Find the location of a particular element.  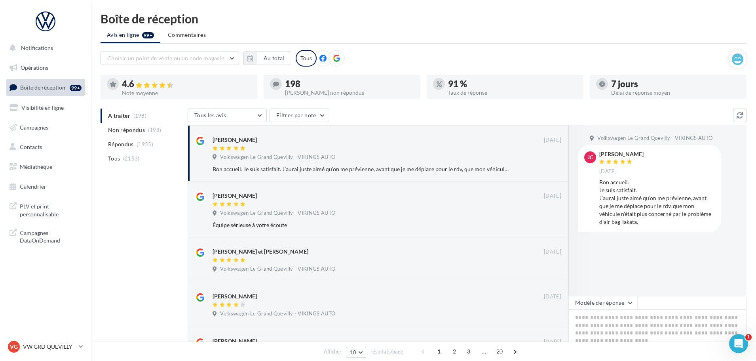

button: Notifications is located at coordinates (44, 48).